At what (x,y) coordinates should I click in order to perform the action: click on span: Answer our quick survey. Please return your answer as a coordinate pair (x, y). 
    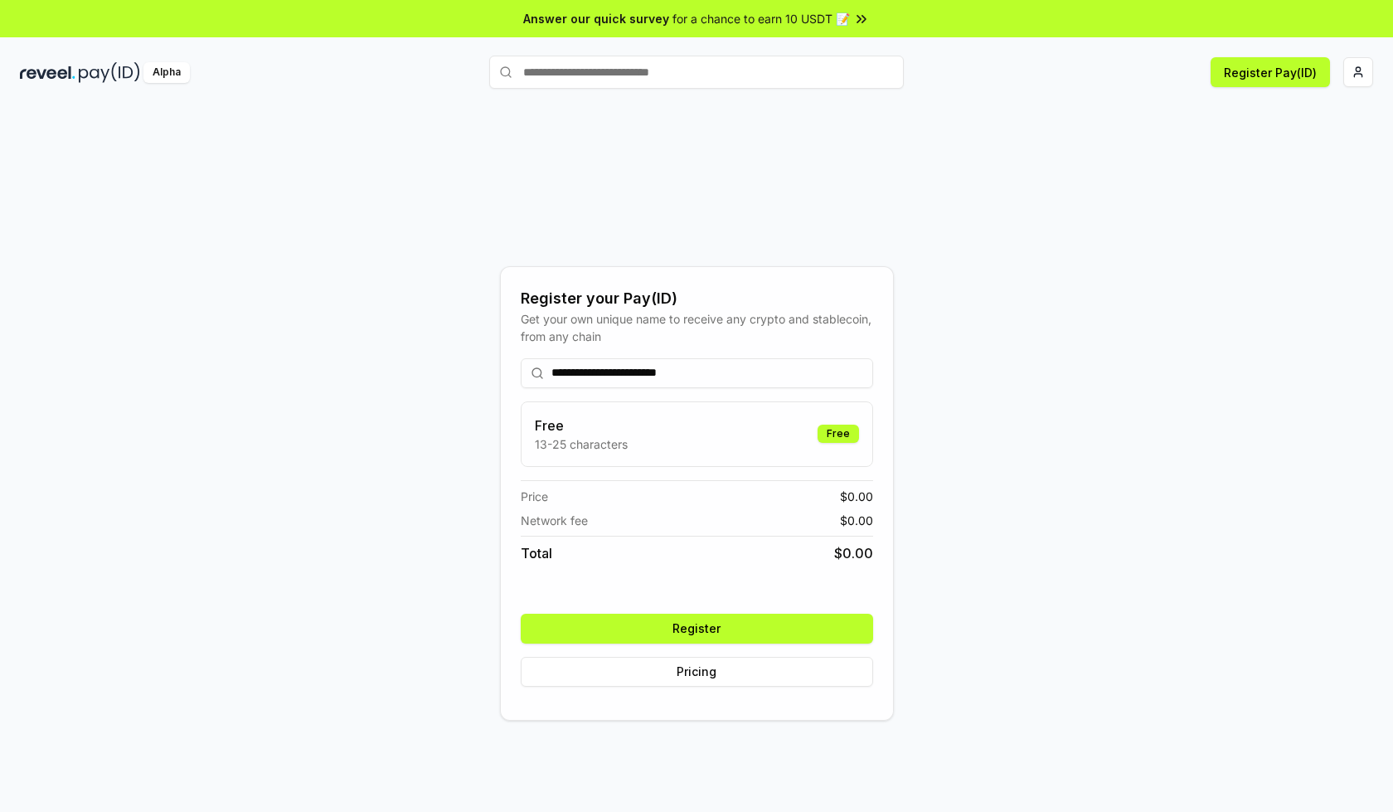
    Looking at the image, I should click on (596, 18).